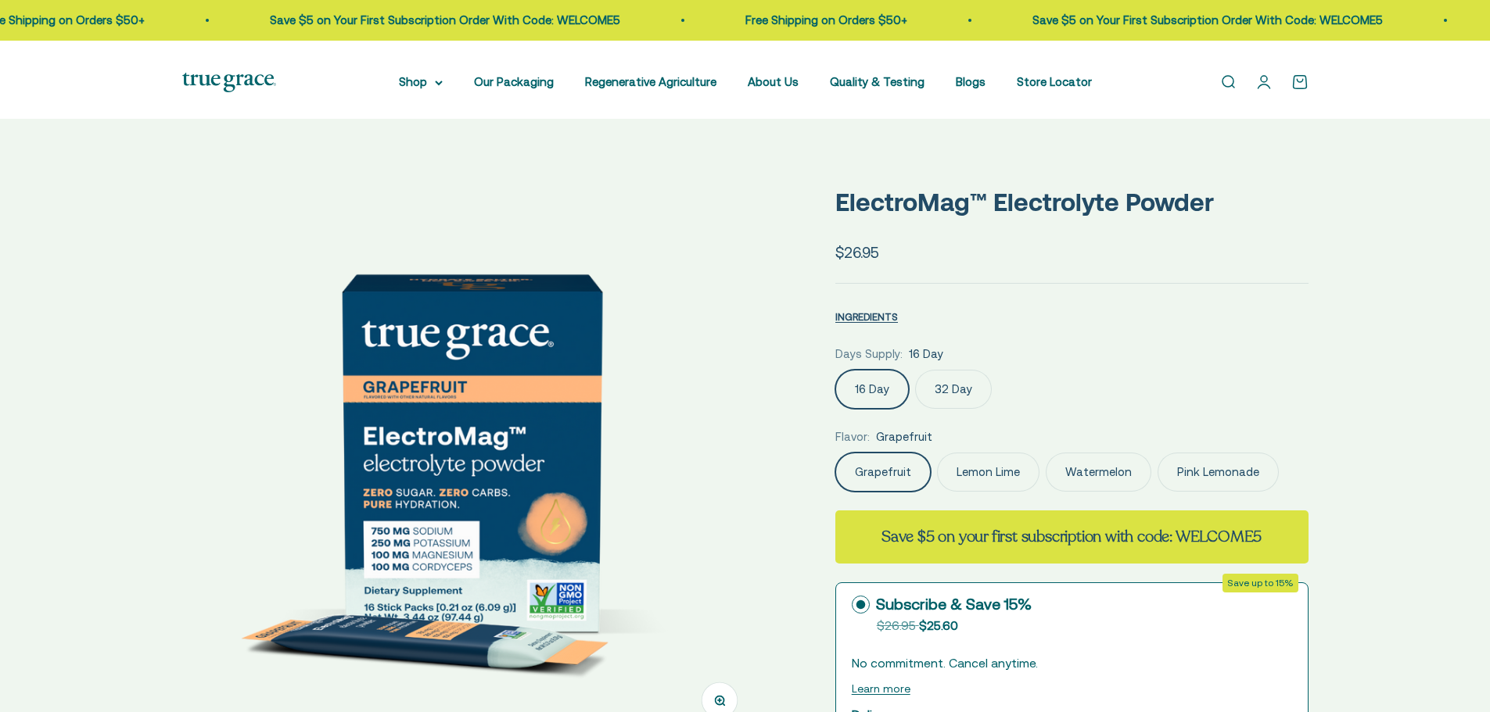 Image resolution: width=1490 pixels, height=712 pixels. What do you see at coordinates (904, 437) in the screenshot?
I see `span: Grapefruit` at bounding box center [904, 437].